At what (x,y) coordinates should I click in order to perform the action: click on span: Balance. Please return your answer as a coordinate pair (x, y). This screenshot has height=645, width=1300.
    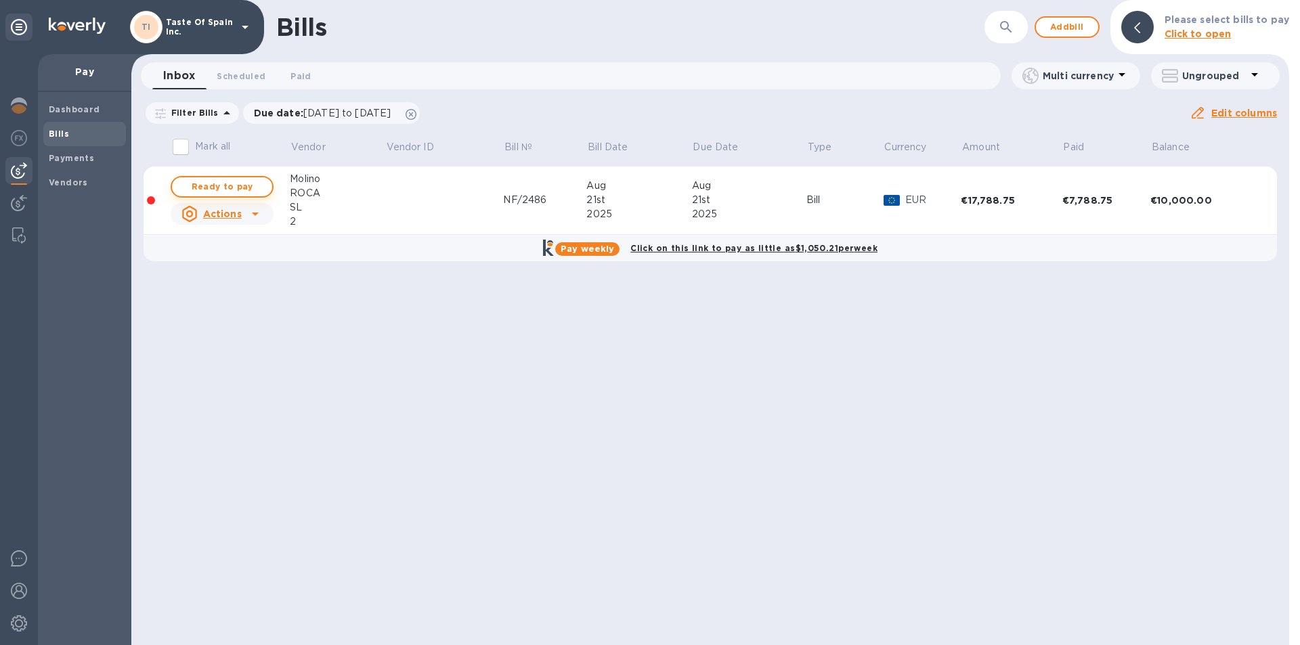
    Looking at the image, I should click on (1179, 147).